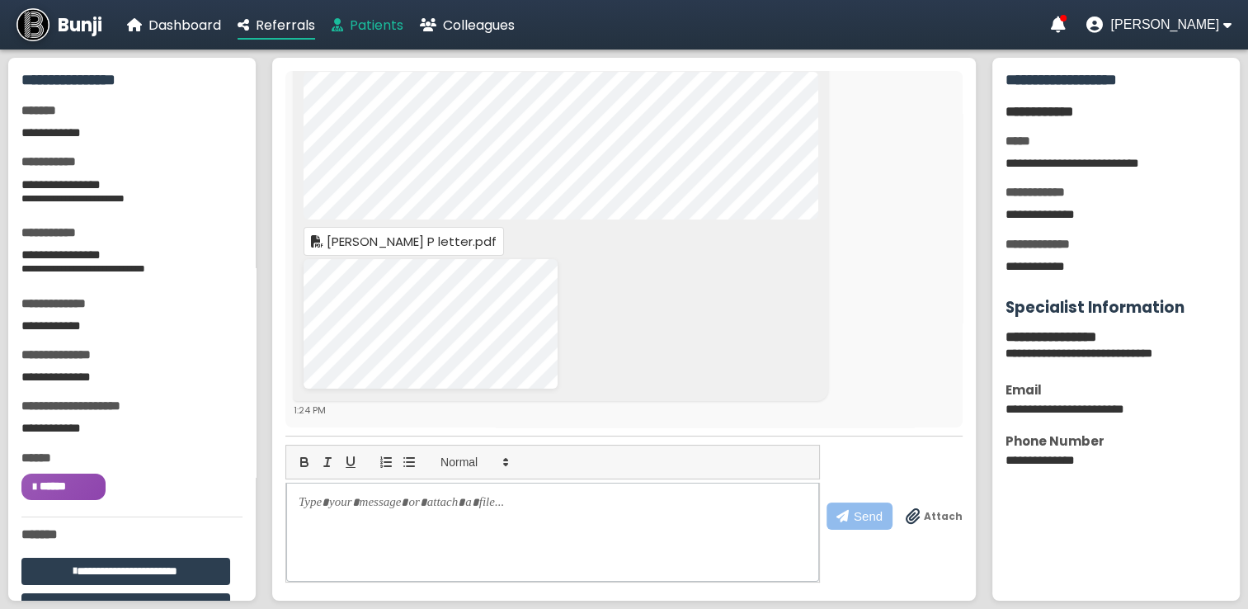 The image size is (1248, 609). Describe the element at coordinates (386, 462) in the screenshot. I see `button: list: ordered` at that location.